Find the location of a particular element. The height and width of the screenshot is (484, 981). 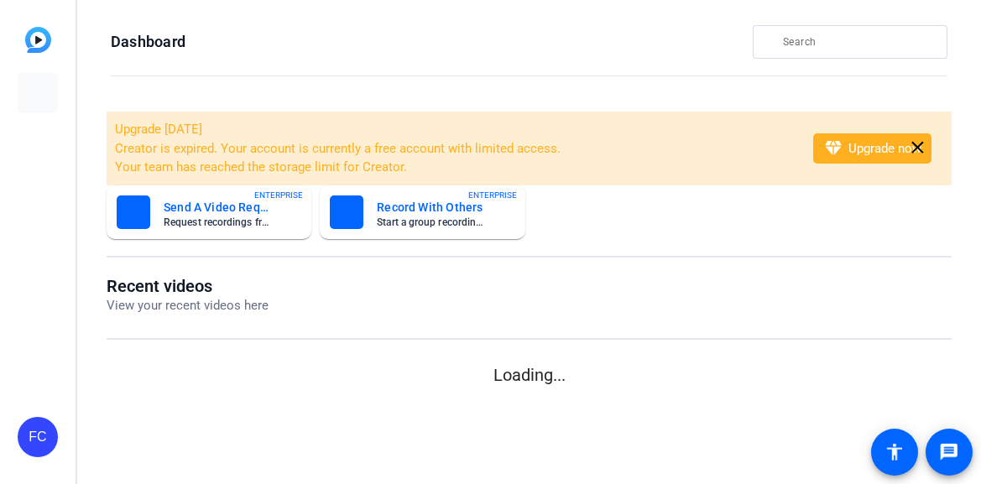

mat-card-subtitle: Request recordings from anyone, anywhere is located at coordinates (219, 222).